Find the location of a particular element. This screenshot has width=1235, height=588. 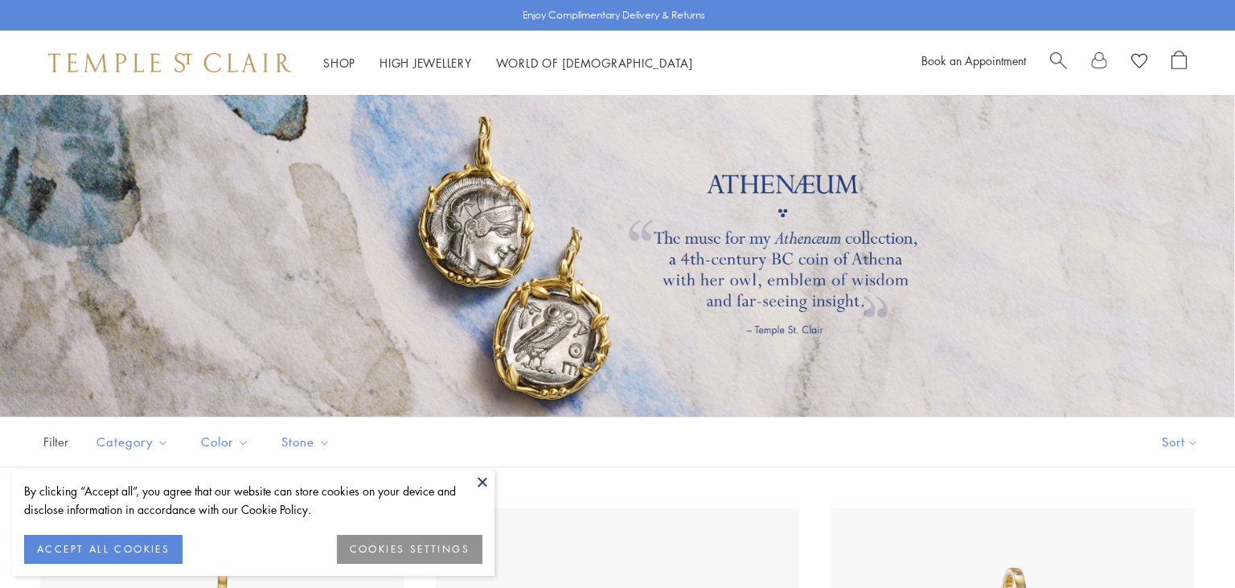

button: Color is located at coordinates (225, 441).